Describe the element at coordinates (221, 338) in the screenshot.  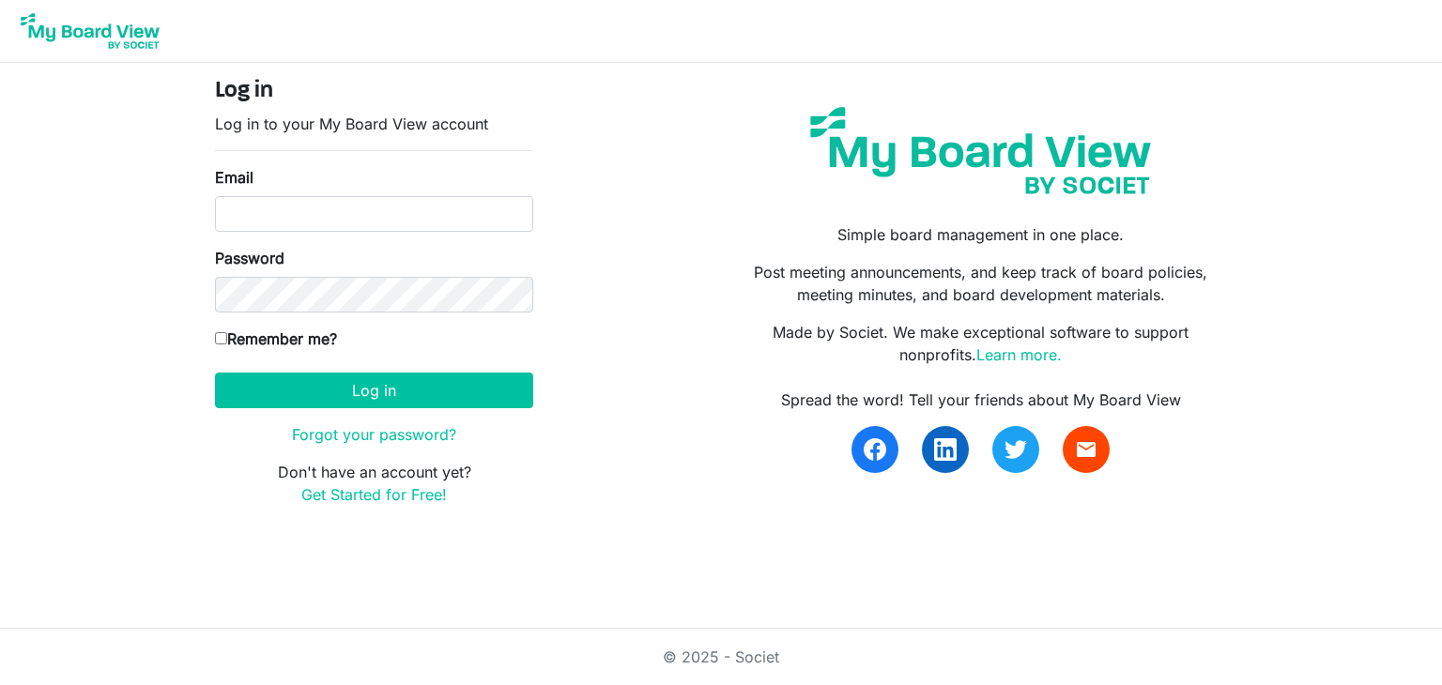
I see `input: Remember me?` at that location.